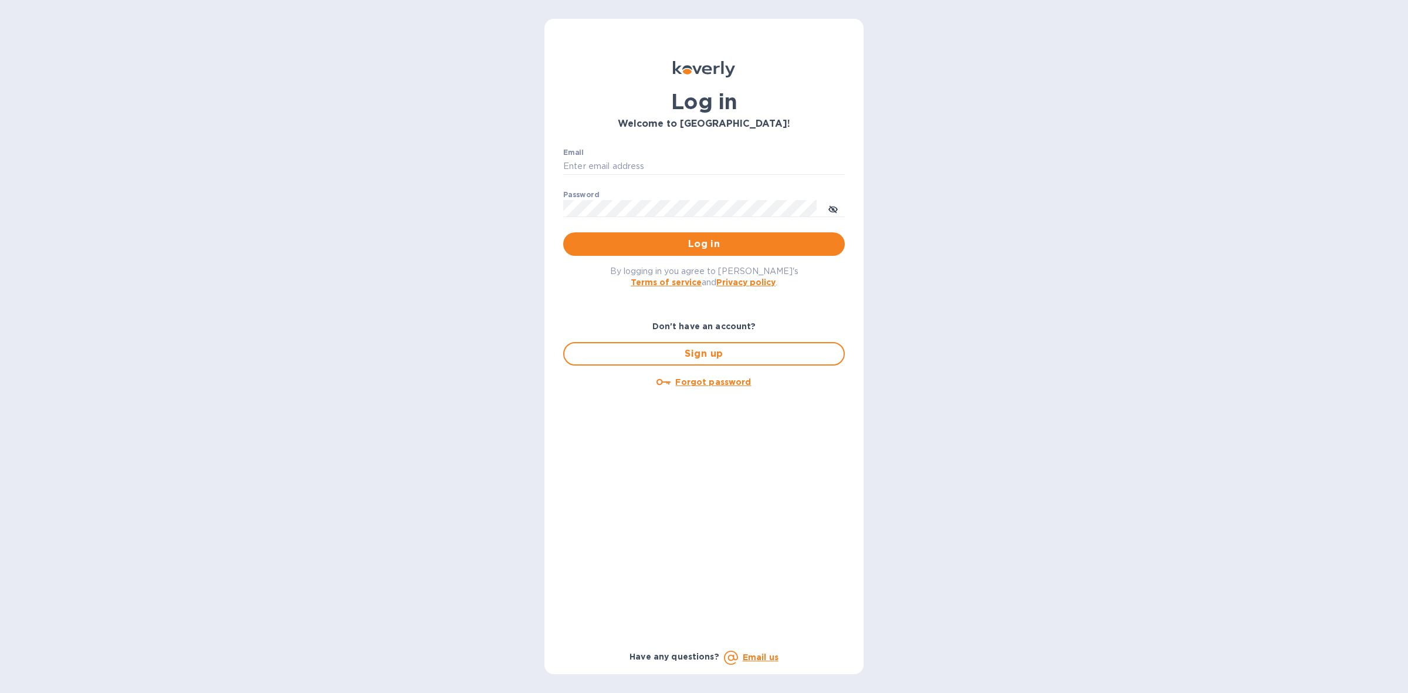 The width and height of the screenshot is (1408, 693). Describe the element at coordinates (704, 69) in the screenshot. I see `img: Koverly` at that location.